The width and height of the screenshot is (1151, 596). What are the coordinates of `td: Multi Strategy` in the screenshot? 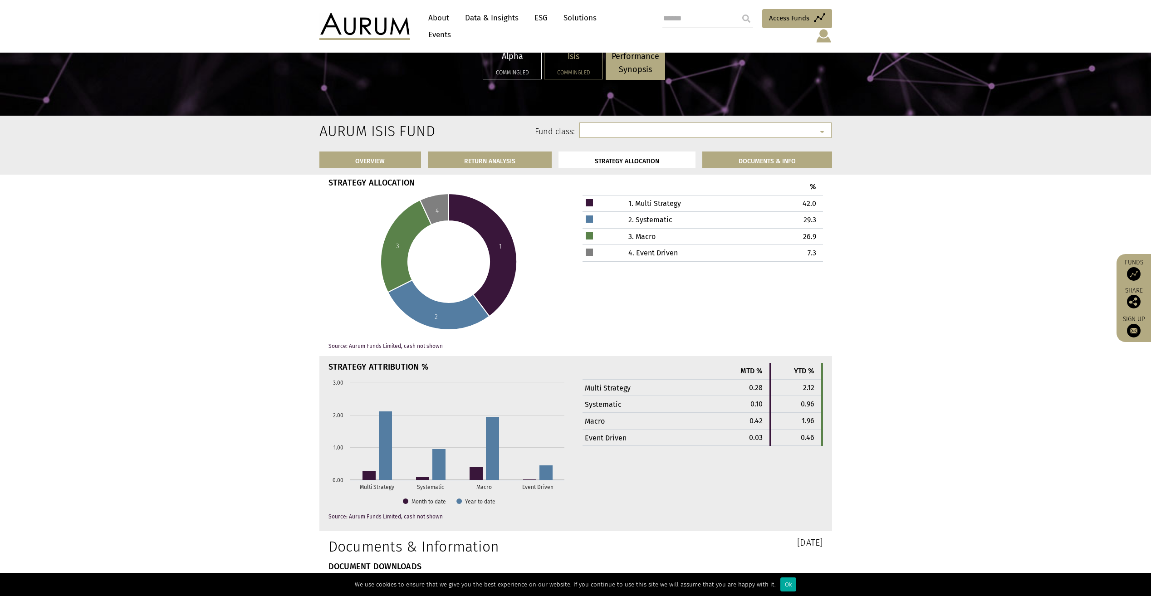 It's located at (650, 388).